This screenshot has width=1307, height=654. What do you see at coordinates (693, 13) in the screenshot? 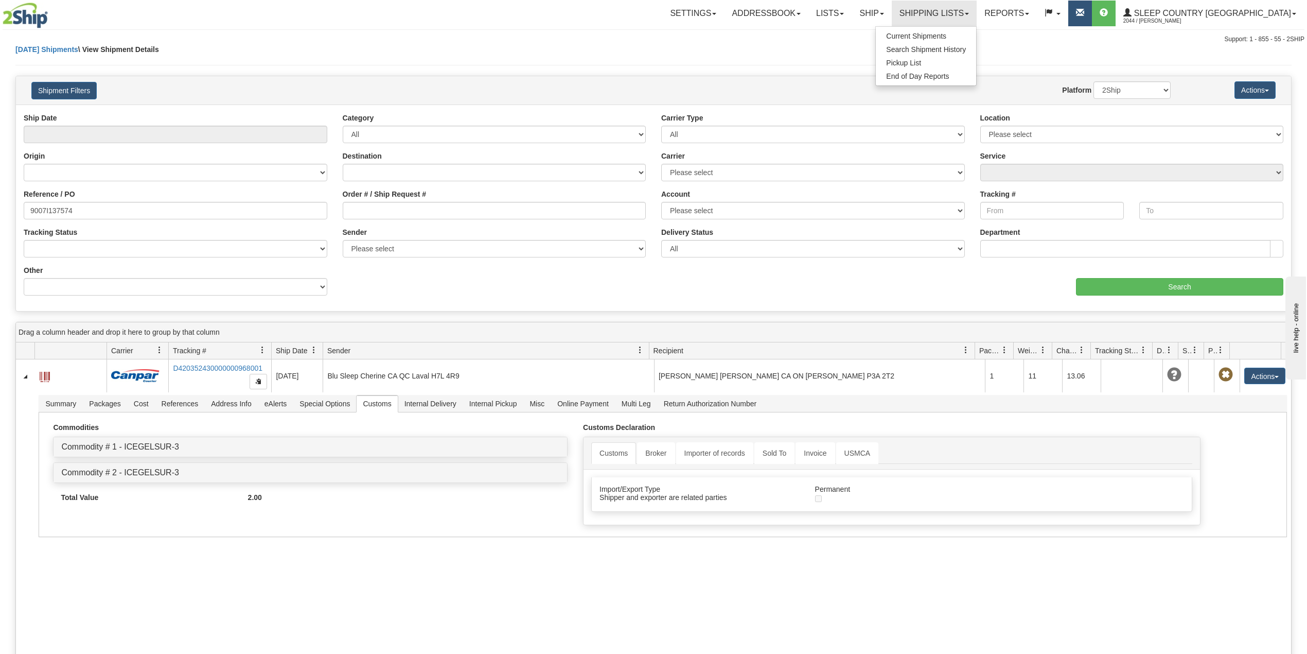
I see `a: Settings` at bounding box center [693, 13].